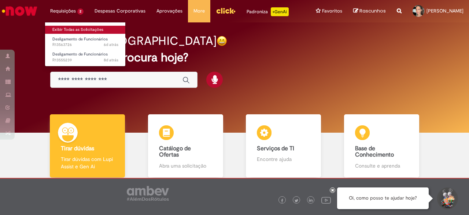 The width and height of the screenshot is (469, 215). I want to click on a: Aberto R13563726 : Desligamento de Funcionários, so click(85, 42).